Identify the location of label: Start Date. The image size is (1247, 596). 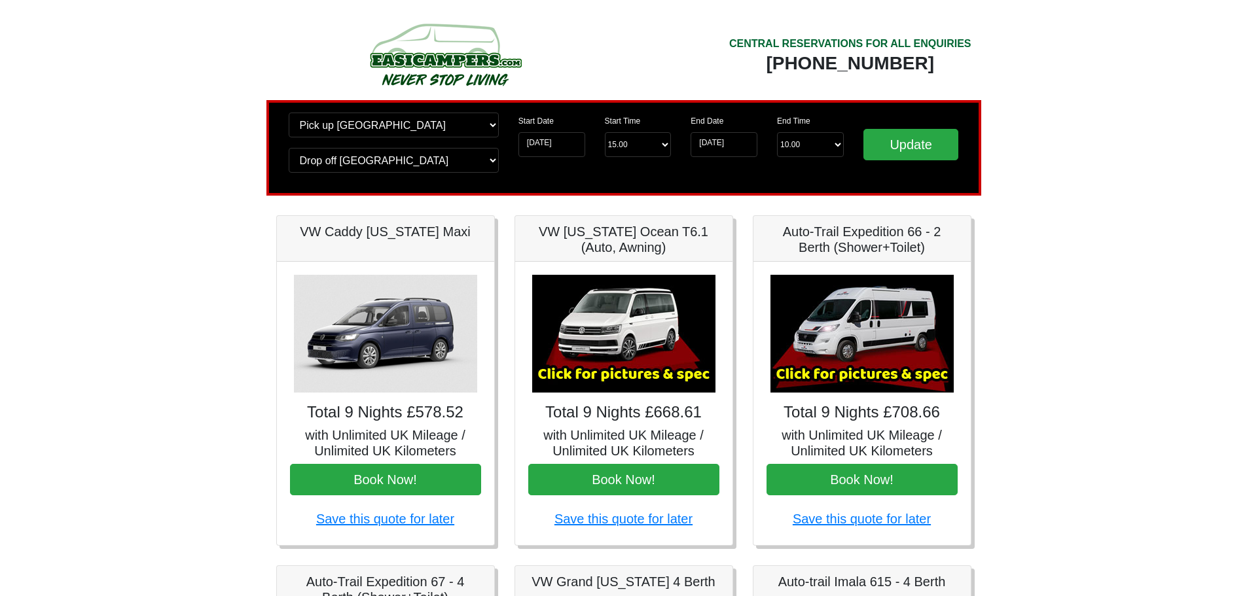
(536, 121).